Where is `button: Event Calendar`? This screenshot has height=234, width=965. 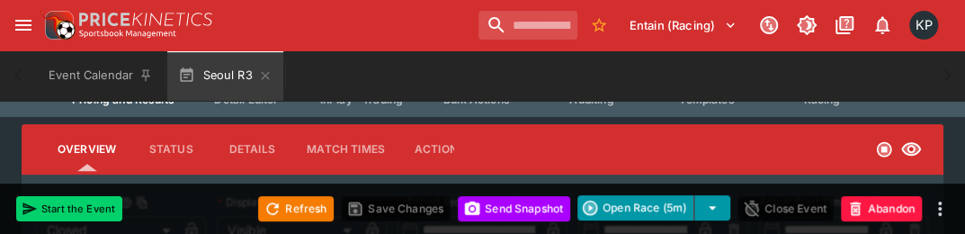 button: Event Calendar is located at coordinates (101, 76).